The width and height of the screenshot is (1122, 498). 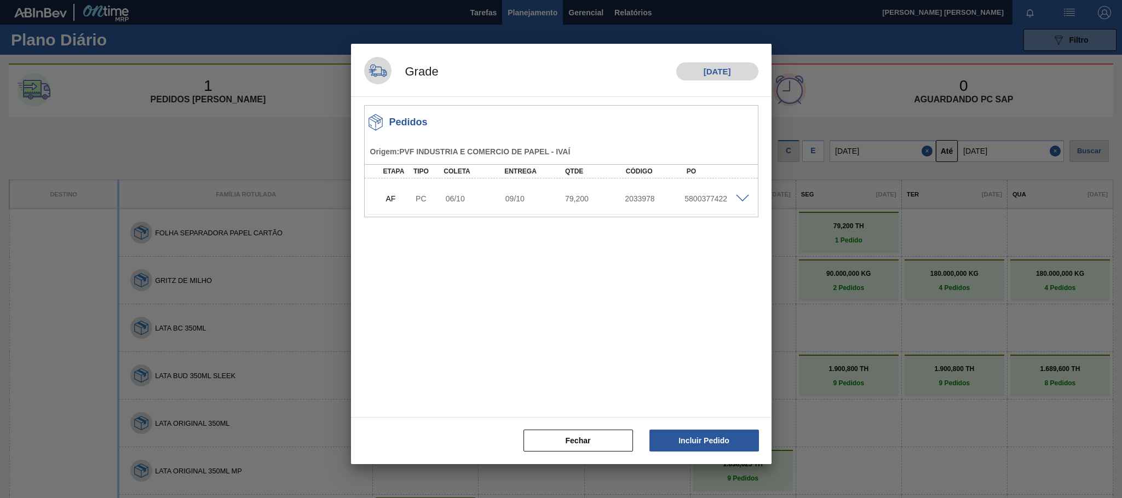 What do you see at coordinates (396, 171) in the screenshot?
I see `div: Etapa` at bounding box center [396, 171].